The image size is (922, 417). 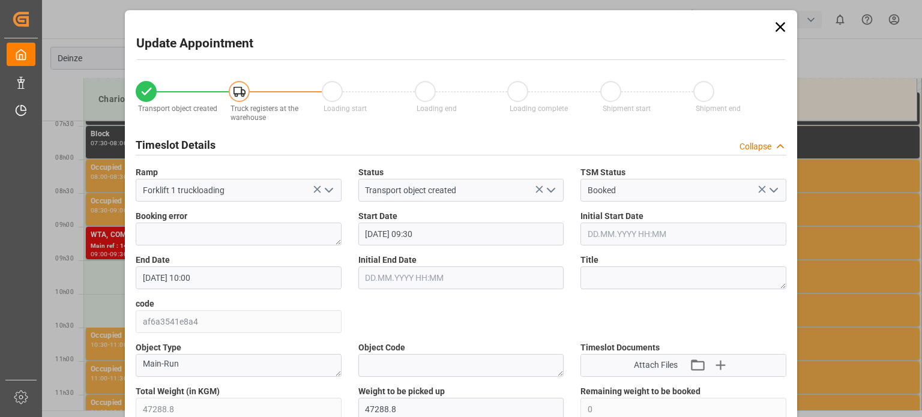 What do you see at coordinates (378, 216) in the screenshot?
I see `span: Start Date` at bounding box center [378, 216].